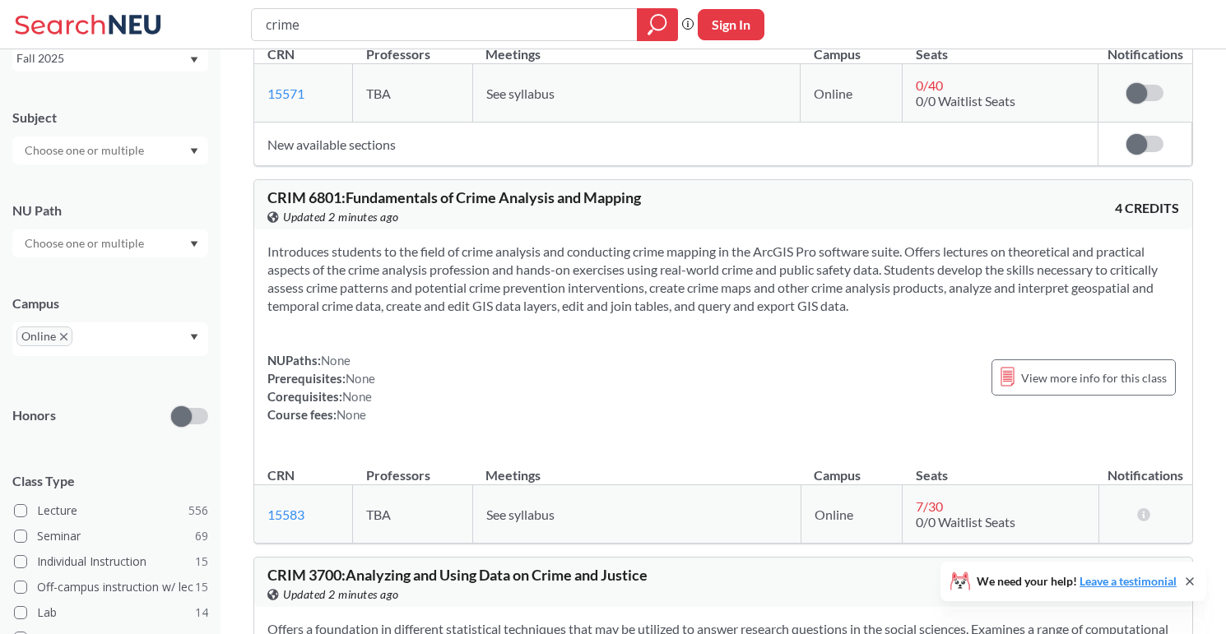 Image resolution: width=1226 pixels, height=634 pixels. What do you see at coordinates (676, 144) in the screenshot?
I see `td: New available sections` at bounding box center [676, 144].